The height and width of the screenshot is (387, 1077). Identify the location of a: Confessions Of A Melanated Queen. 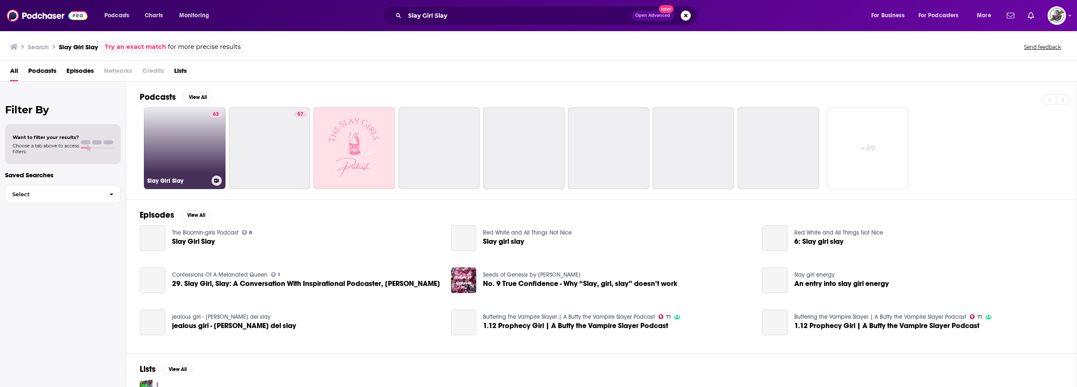
(220, 274).